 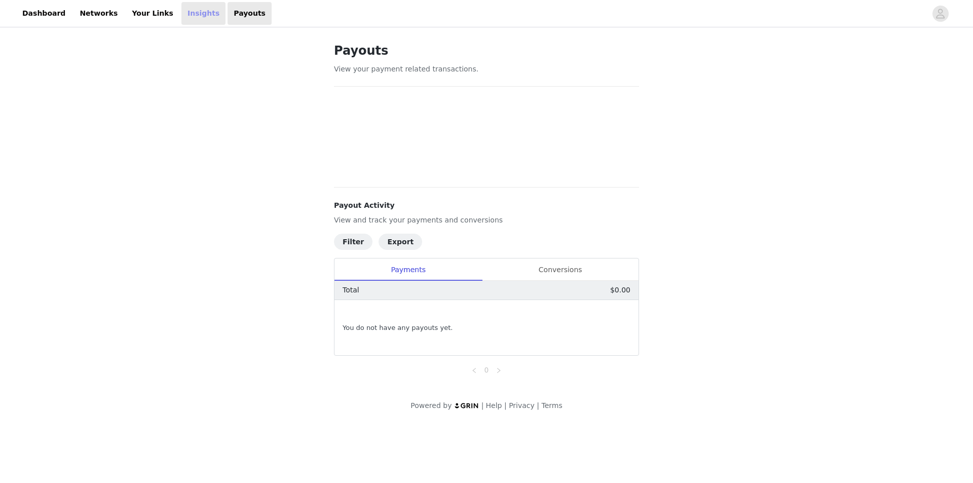 I want to click on i: icon: right, so click(x=499, y=370).